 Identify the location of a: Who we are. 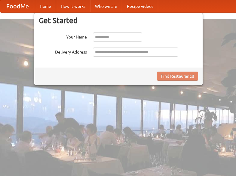
(106, 6).